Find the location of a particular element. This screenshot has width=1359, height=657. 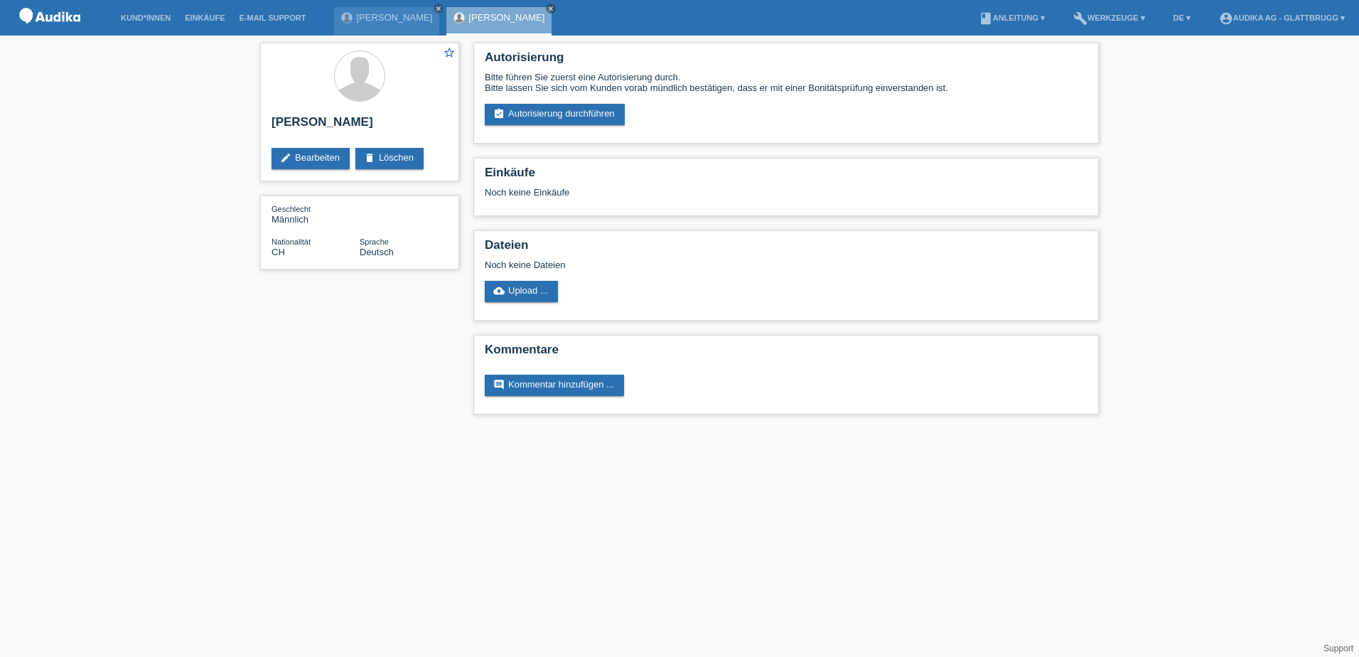

span: Sprache is located at coordinates (374, 242).